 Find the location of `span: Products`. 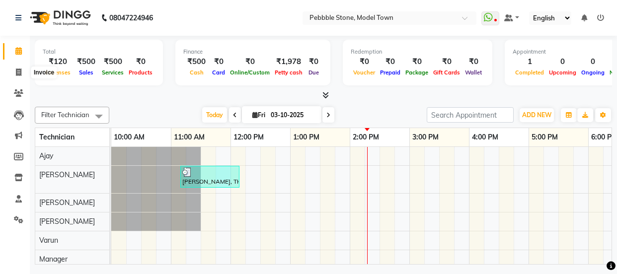

span: Products is located at coordinates (141, 73).